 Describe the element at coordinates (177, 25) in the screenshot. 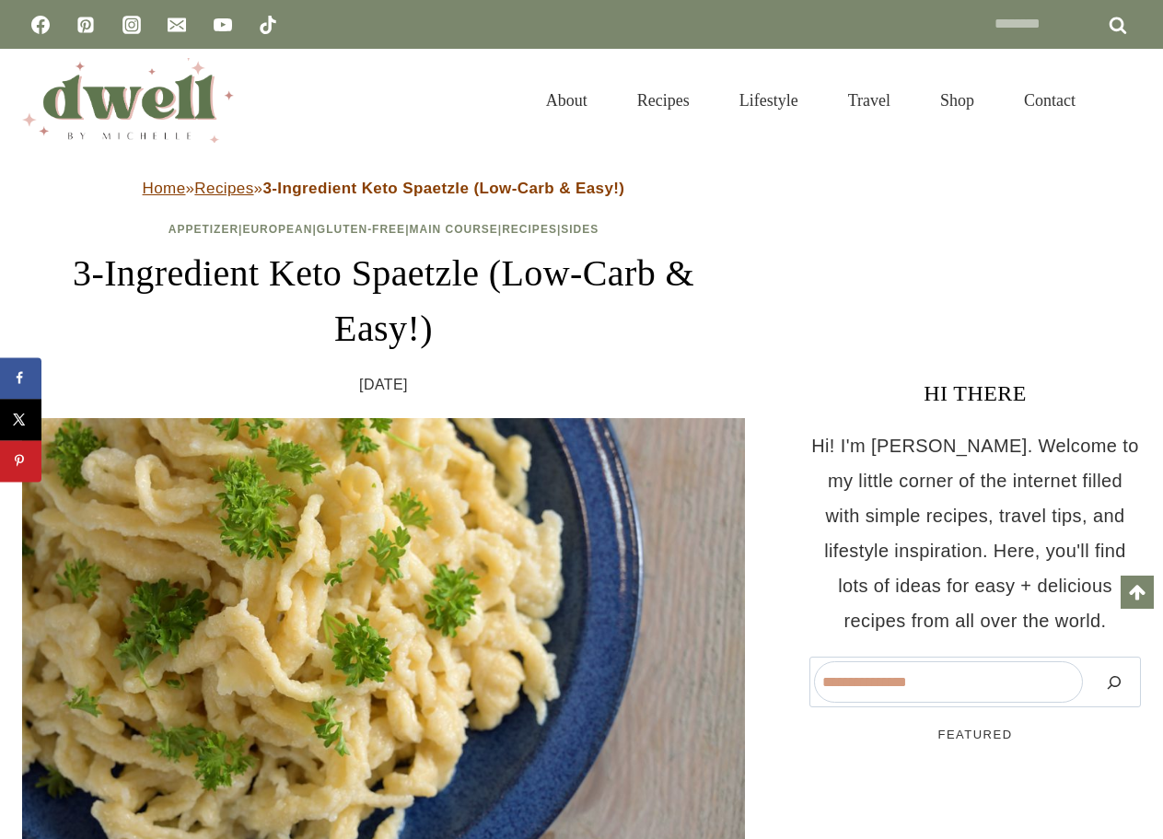

I see `a: Email` at that location.